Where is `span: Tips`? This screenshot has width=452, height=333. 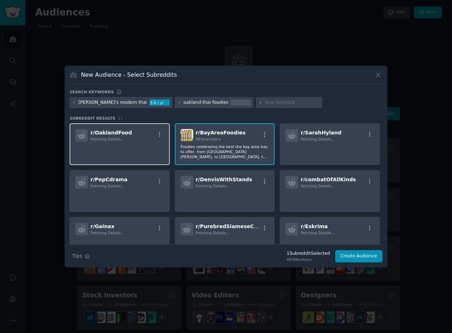 span: Tips is located at coordinates (77, 256).